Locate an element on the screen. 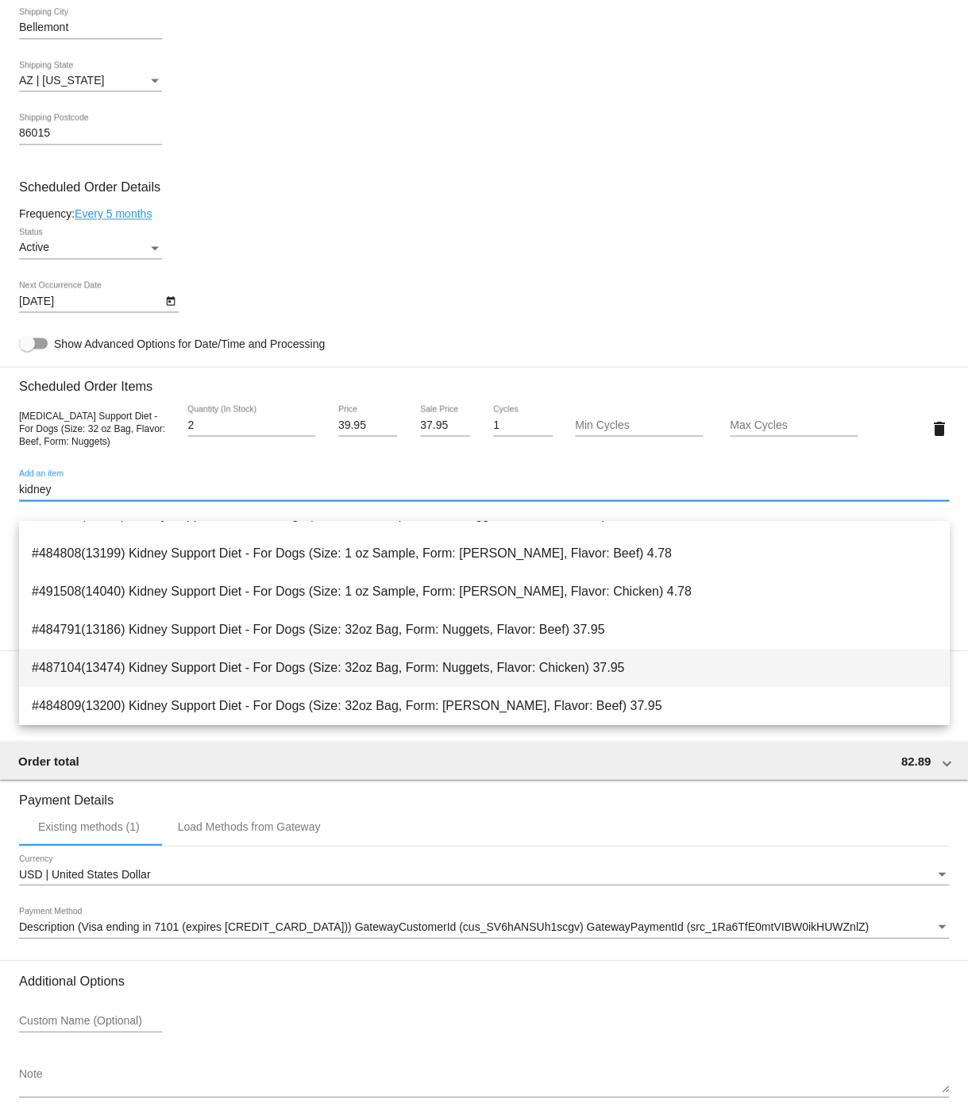  span: #484791(13186) Kidney Support Diet - For Dogs (Size: 32oz Bag, Form: Nuggets, Flavor: Beef) 37.95 is located at coordinates (484, 630).